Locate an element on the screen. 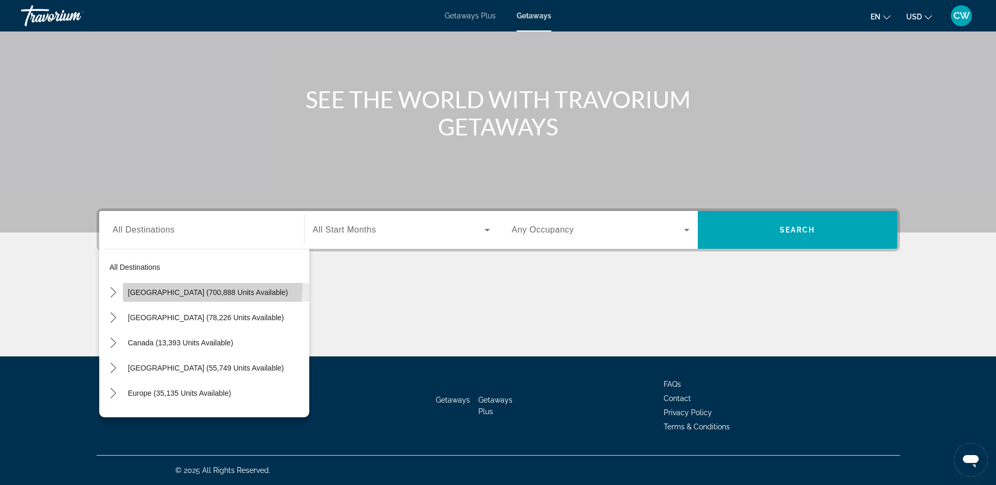  span: Privacy Policy is located at coordinates (688, 413).